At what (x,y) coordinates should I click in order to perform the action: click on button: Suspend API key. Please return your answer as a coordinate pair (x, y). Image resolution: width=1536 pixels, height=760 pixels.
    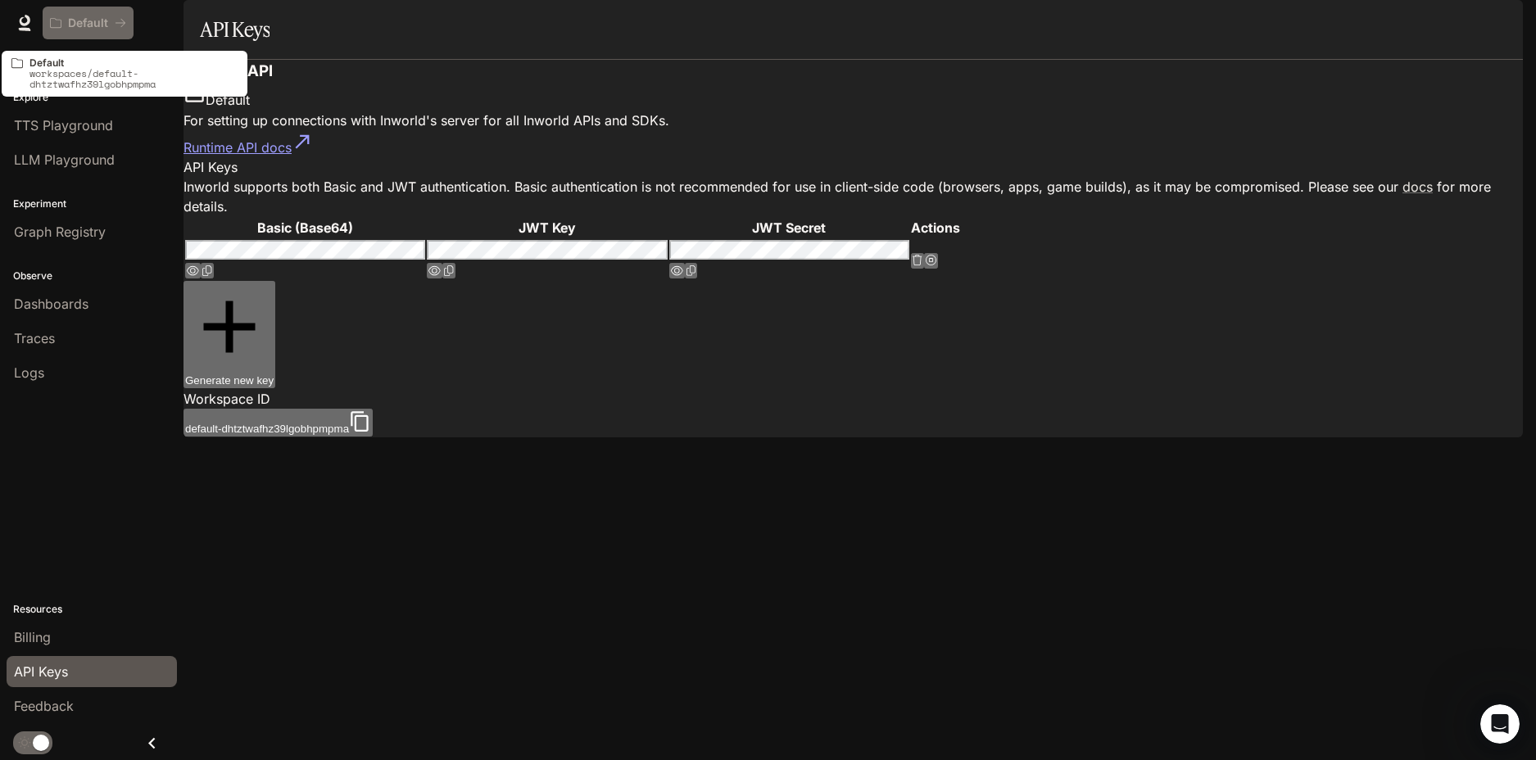
    Looking at the image, I should click on (930, 260).